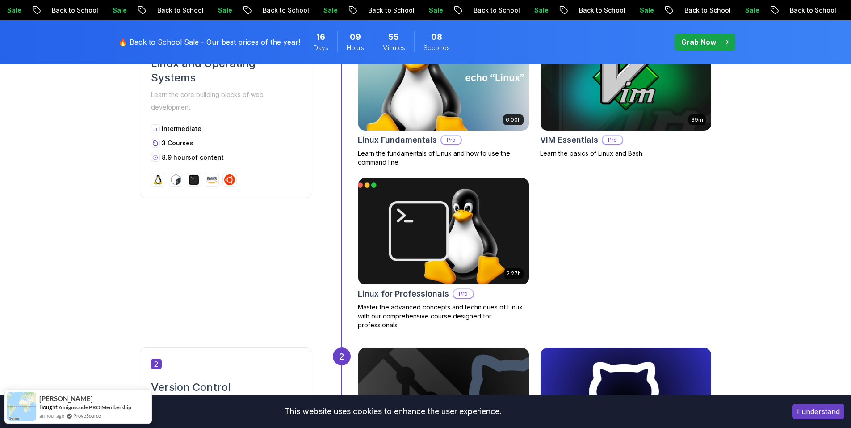  What do you see at coordinates (513, 120) in the screenshot?
I see `p: 6.00h` at bounding box center [513, 120].